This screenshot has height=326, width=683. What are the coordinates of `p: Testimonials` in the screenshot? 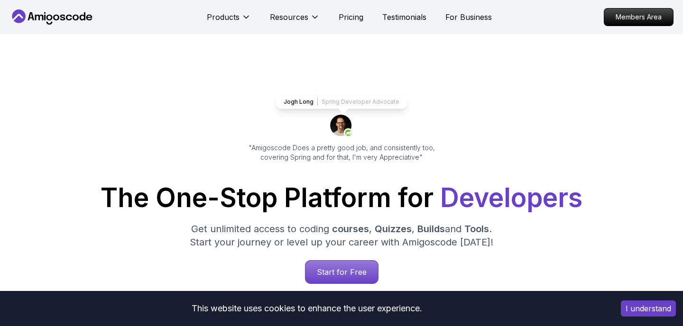 It's located at (404, 17).